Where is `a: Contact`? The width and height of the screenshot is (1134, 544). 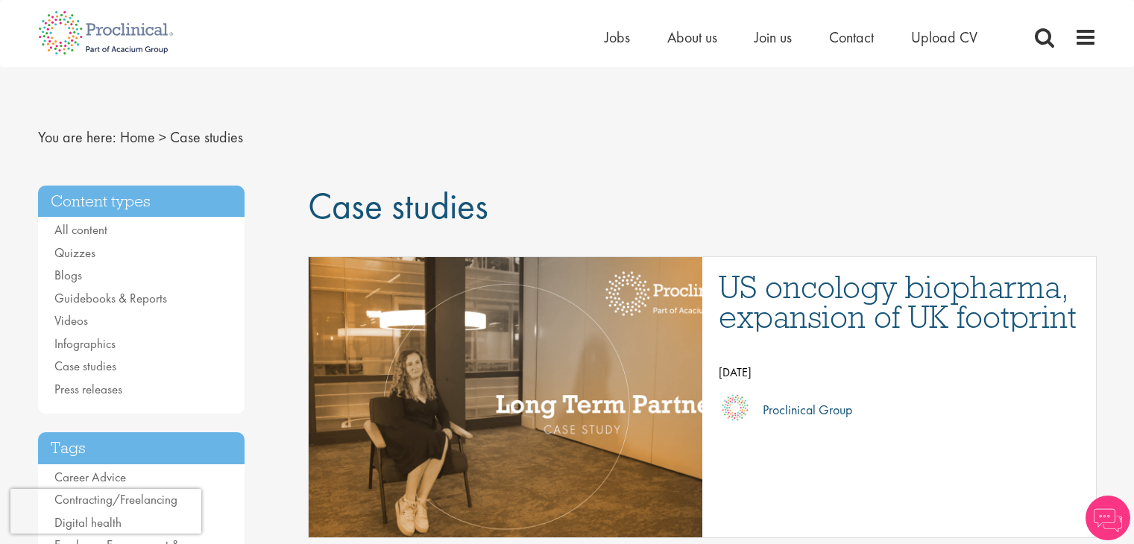 a: Contact is located at coordinates (851, 37).